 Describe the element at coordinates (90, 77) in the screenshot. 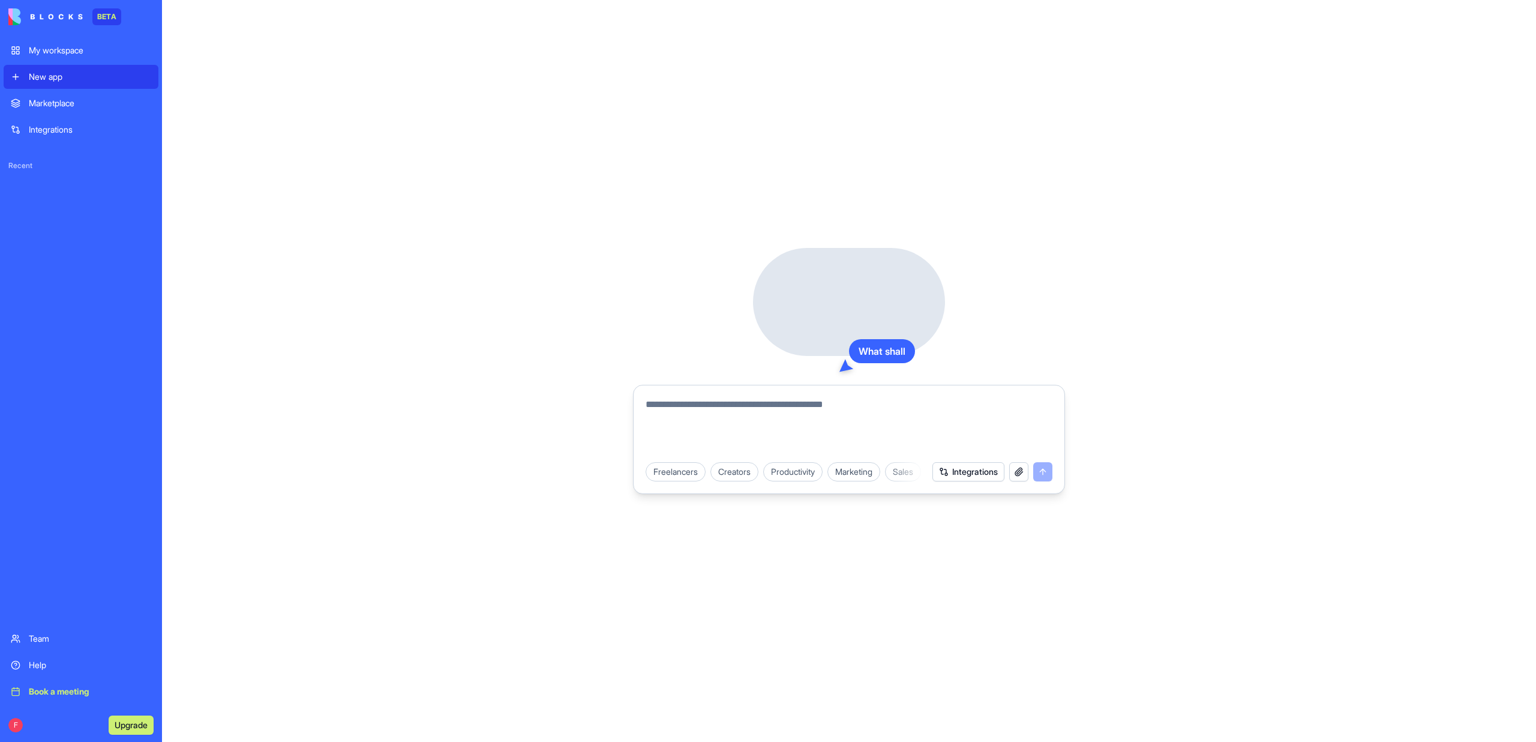

I see `div: New app` at that location.